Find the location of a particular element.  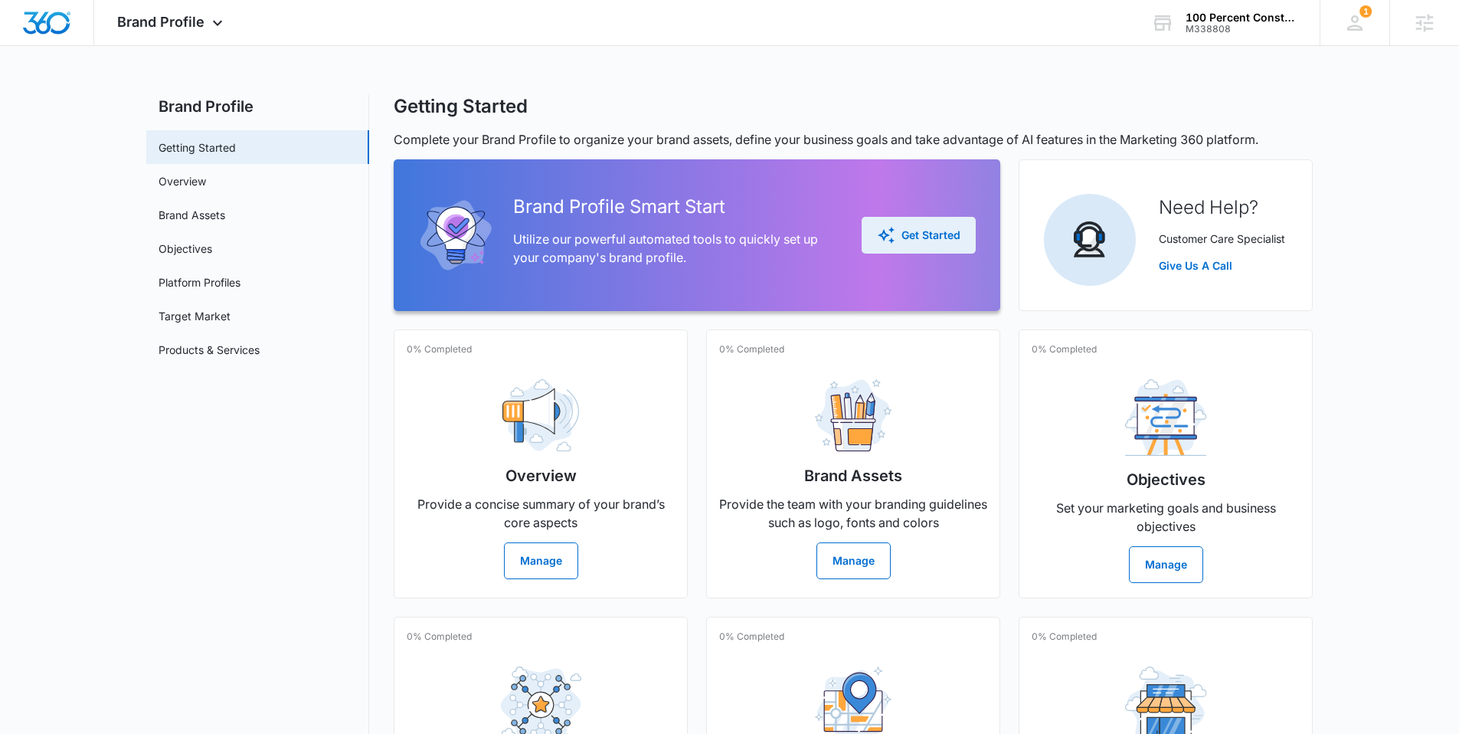

h2: Overview is located at coordinates (541, 476).